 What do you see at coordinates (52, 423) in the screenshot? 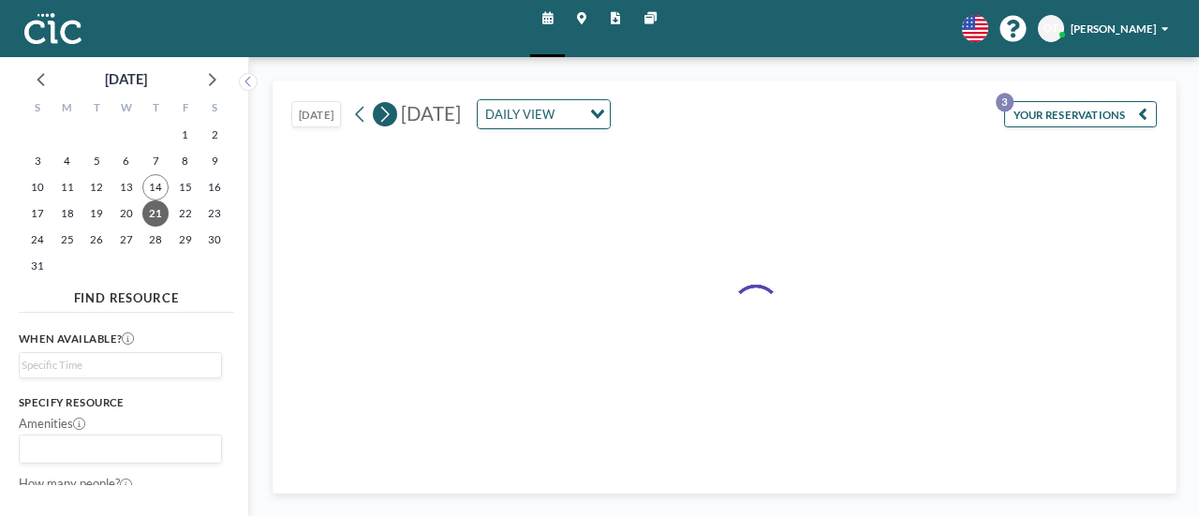
I see `label: Amenities` at bounding box center [52, 423].